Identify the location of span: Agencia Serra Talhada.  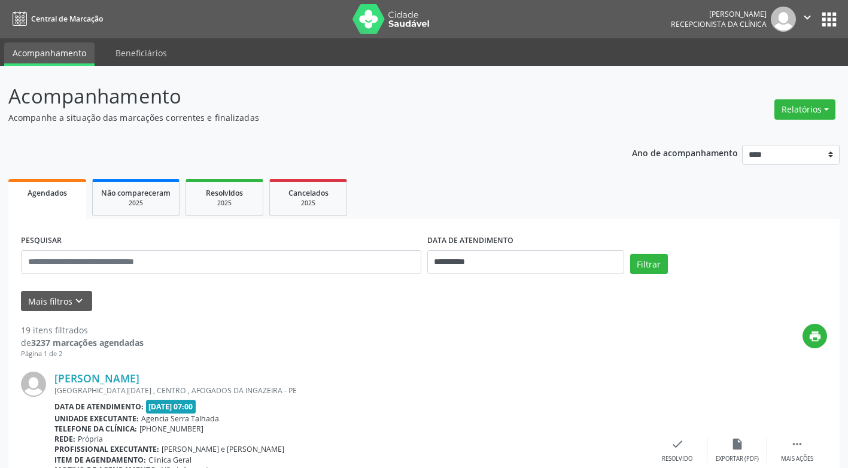
(180, 418).